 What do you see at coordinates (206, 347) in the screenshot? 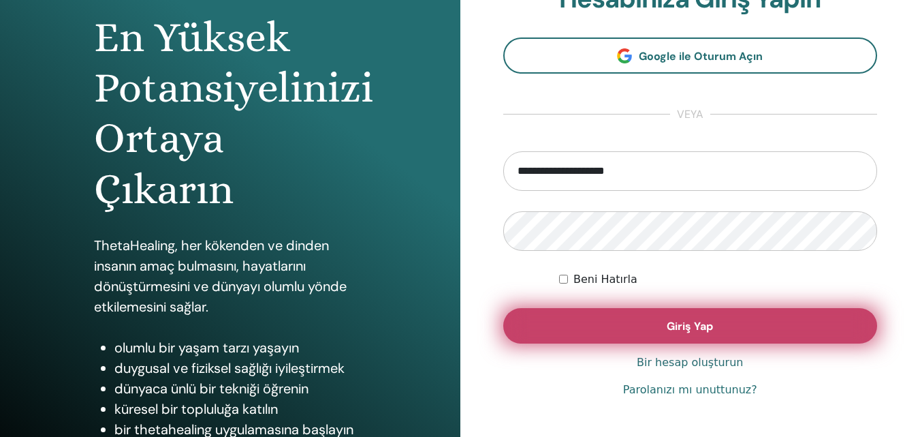
I see `font: olumlu bir yaşam tarzı yaşayın` at bounding box center [206, 347].